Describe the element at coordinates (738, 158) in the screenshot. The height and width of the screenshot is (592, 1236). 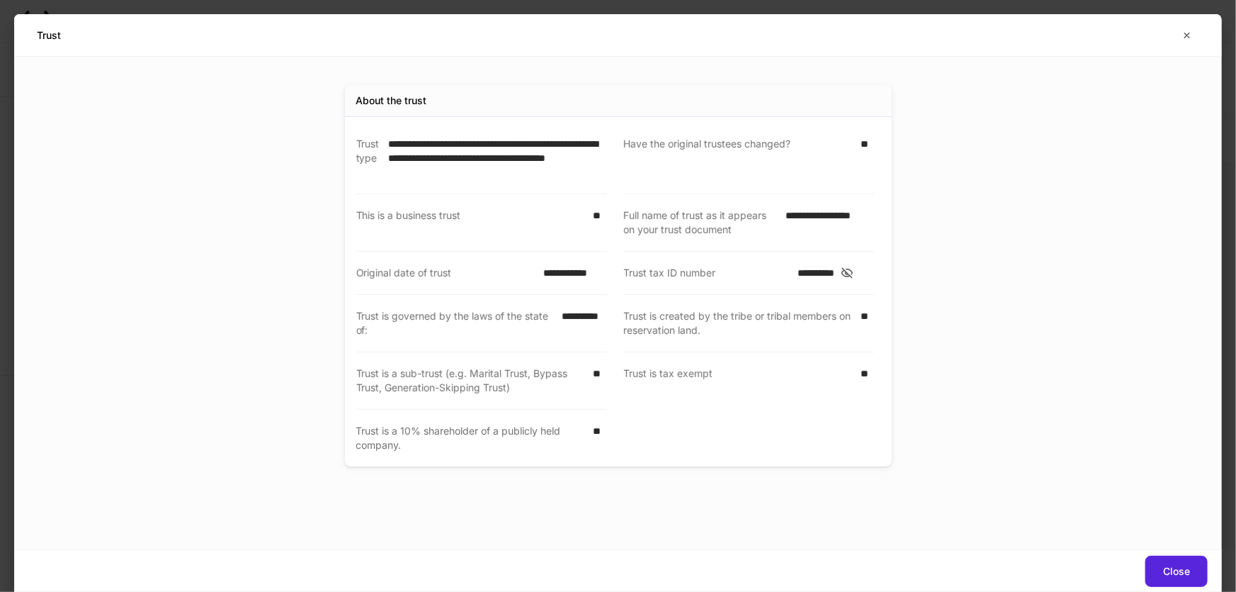
I see `div: Have the original trustees changed?` at that location.